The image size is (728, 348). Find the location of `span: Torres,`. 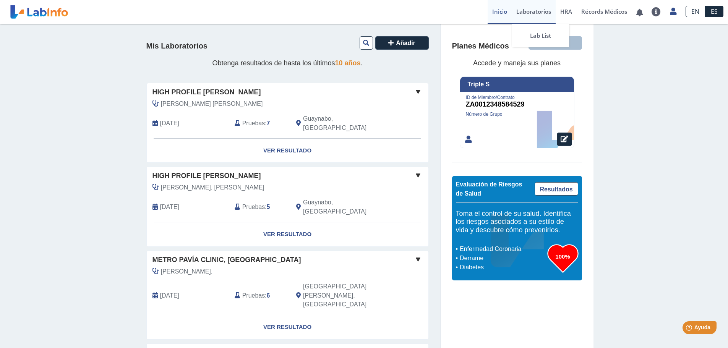

span: Torres, is located at coordinates (187, 272).